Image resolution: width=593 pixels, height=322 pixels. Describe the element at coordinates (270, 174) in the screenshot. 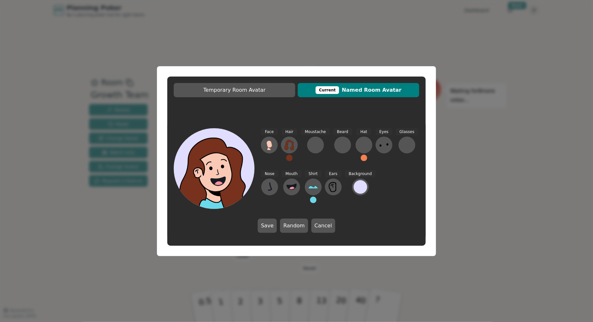

I see `span: Nose` at that location.